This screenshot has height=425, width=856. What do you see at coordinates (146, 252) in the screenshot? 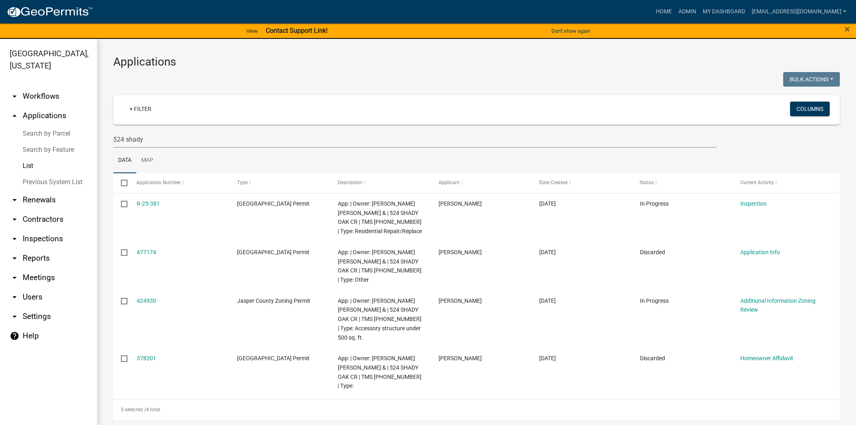
I see `a: 477174` at bounding box center [146, 252].